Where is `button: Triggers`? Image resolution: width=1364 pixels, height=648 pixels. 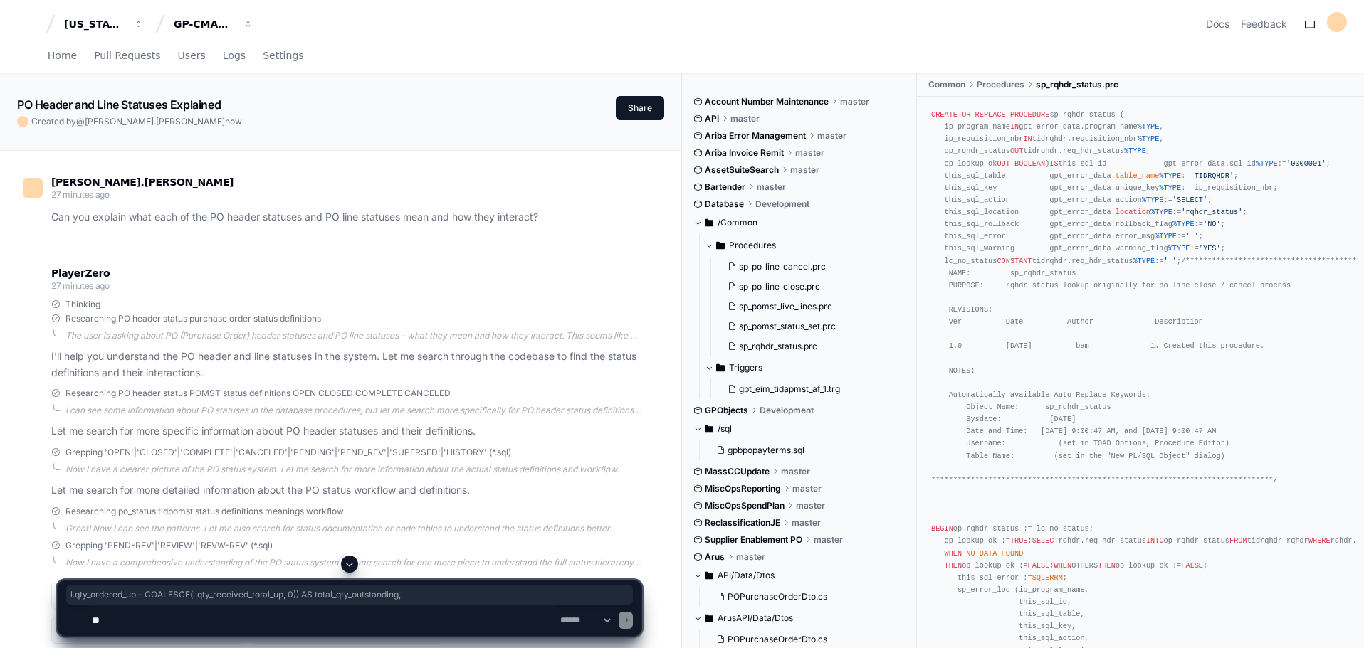 button: Triggers is located at coordinates (805, 368).